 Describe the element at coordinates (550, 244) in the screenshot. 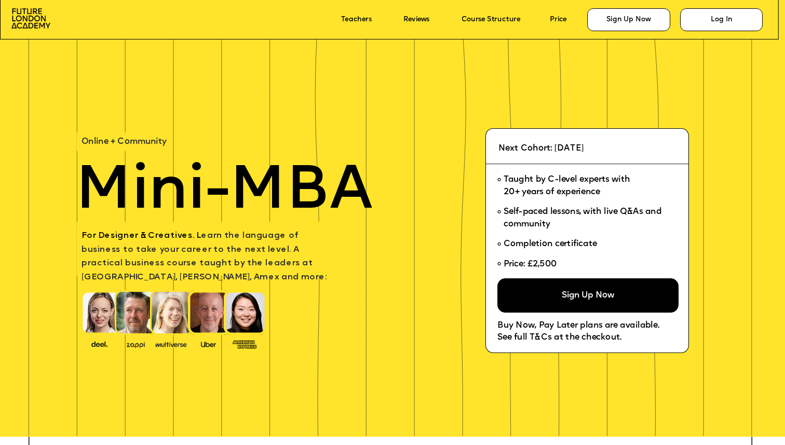

I see `span: Completion certificate` at that location.